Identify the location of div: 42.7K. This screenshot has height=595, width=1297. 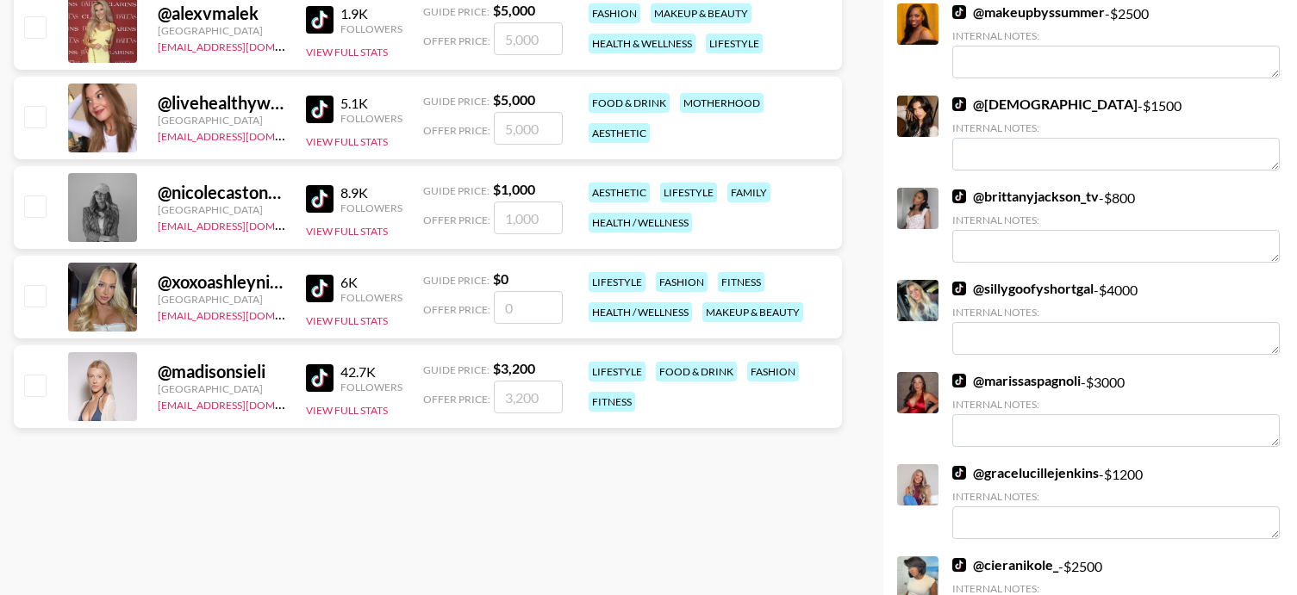
(371, 372).